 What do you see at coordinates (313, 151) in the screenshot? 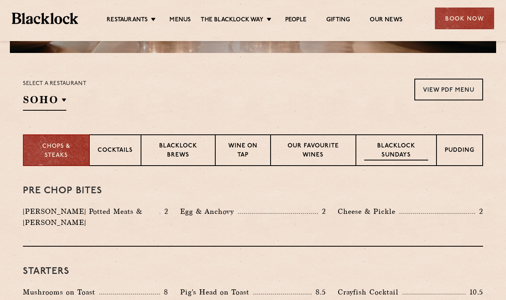
I see `p: Our favourite wines` at bounding box center [313, 151].